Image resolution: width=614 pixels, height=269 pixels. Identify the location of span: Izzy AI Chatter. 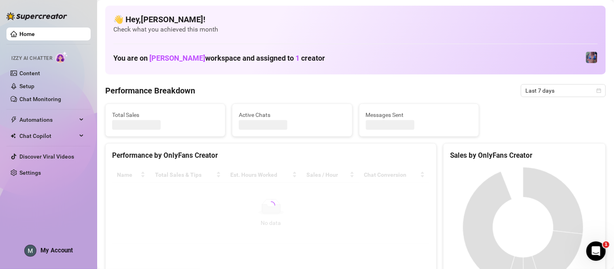
(32, 58).